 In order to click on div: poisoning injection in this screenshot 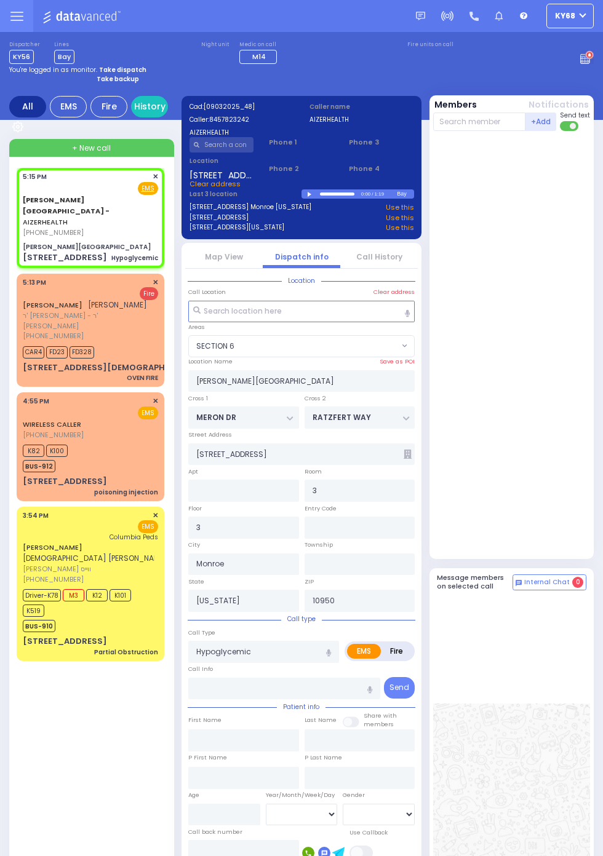, I will do `click(126, 492)`.